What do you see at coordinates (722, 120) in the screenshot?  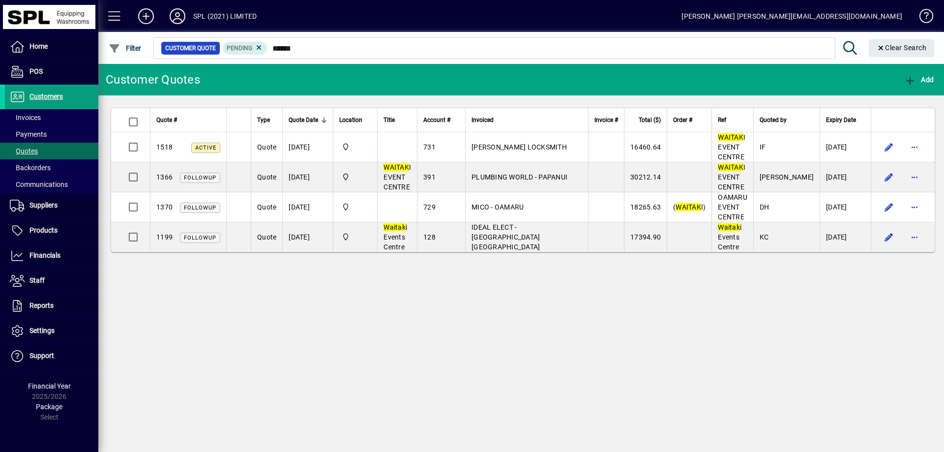 I see `span: Ref` at bounding box center [722, 120].